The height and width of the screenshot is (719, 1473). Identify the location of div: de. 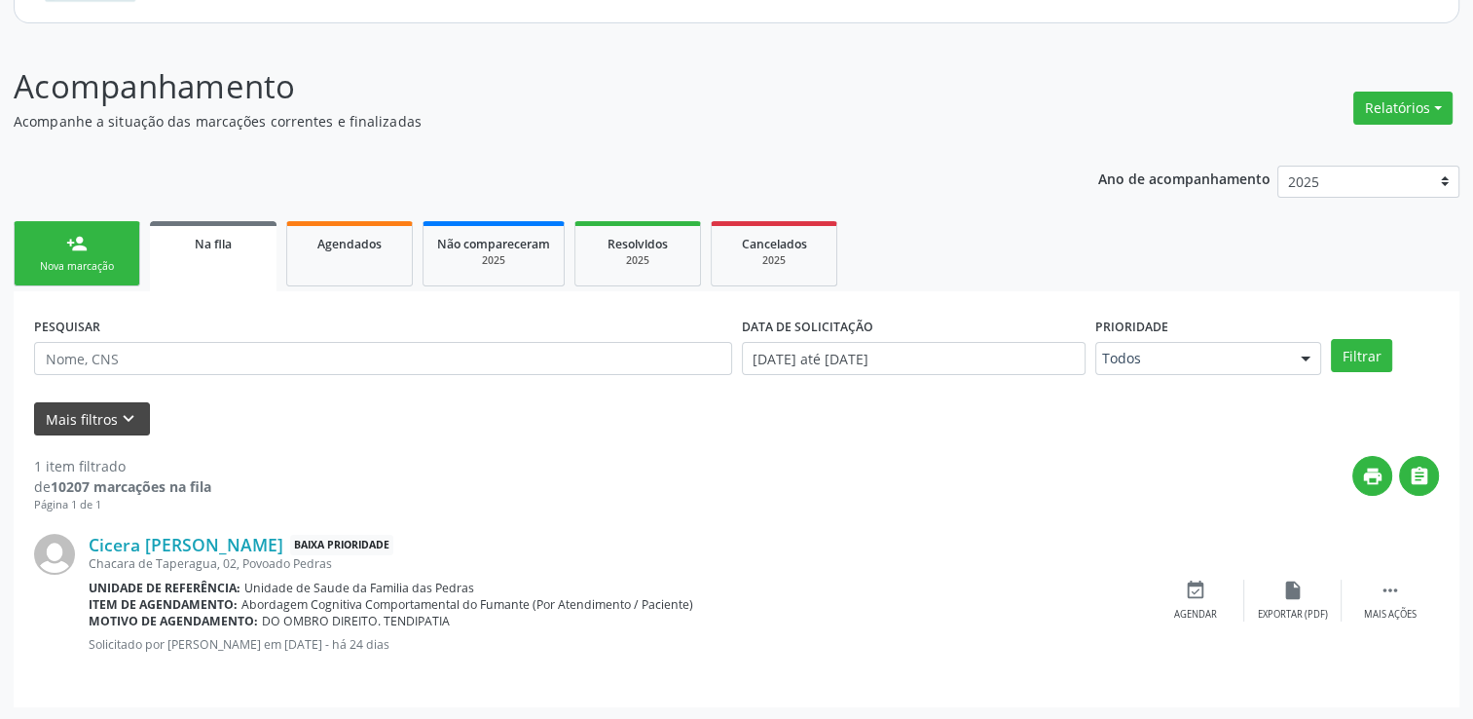
(123, 486).